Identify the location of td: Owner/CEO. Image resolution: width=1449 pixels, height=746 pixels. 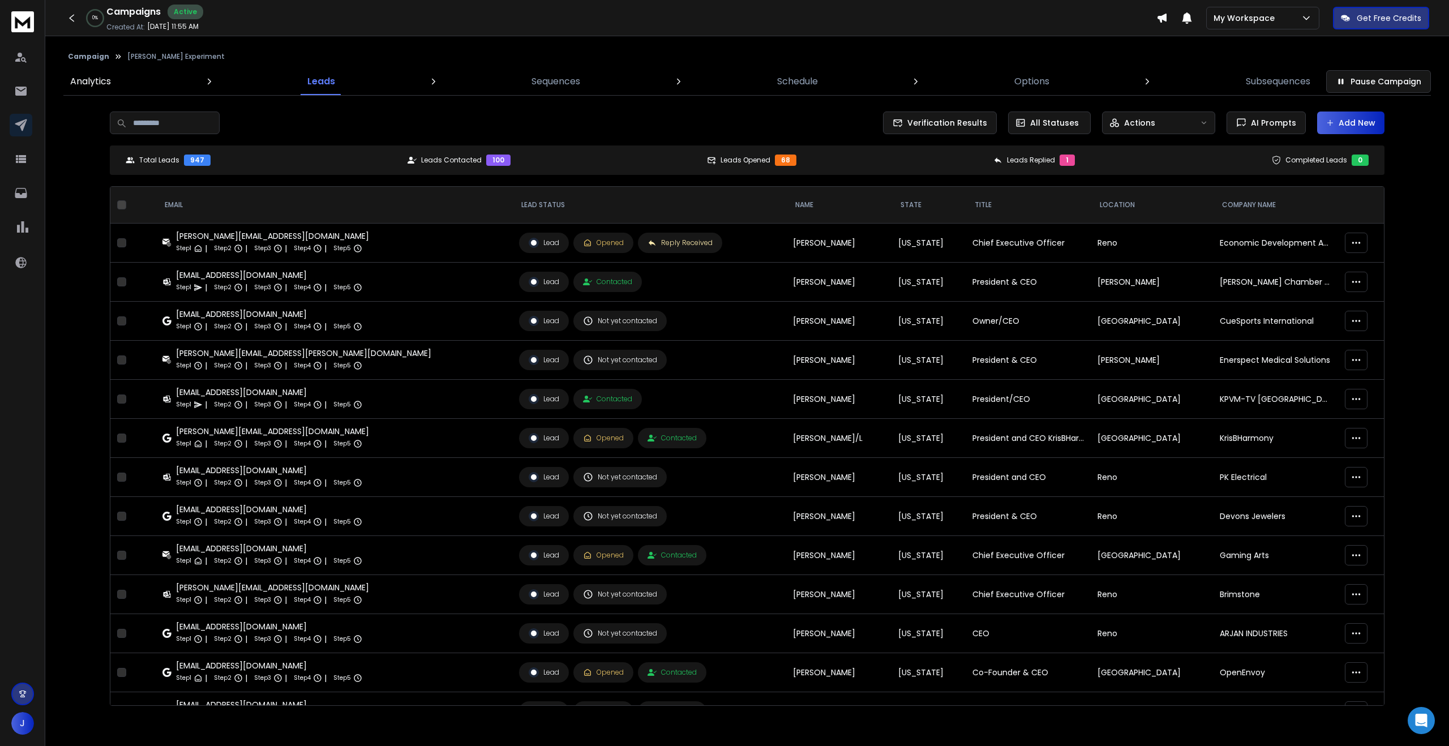
(1028, 321).